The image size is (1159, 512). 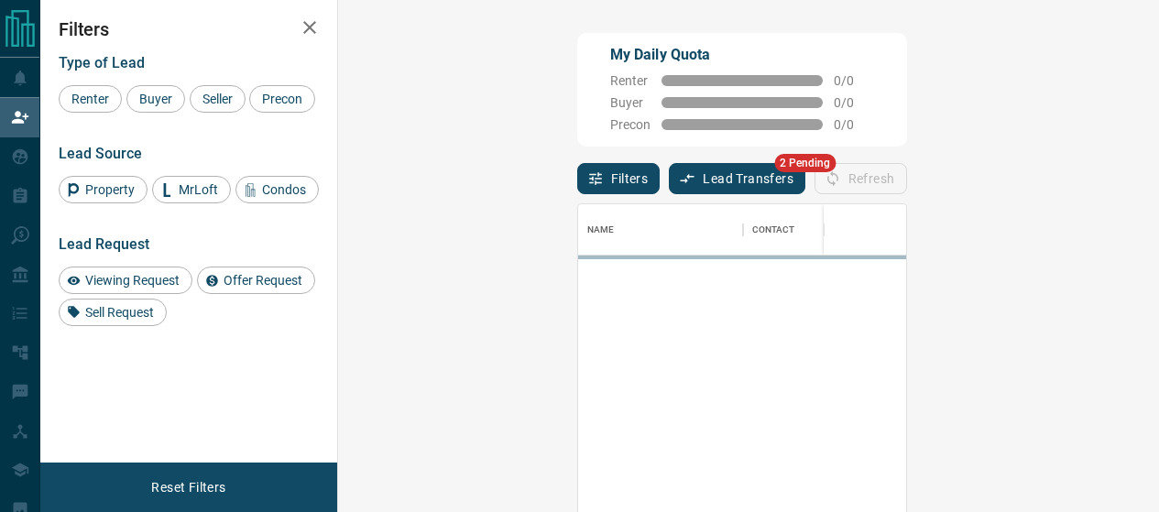 What do you see at coordinates (256, 280) in the screenshot?
I see `div: Offer Request` at bounding box center [256, 280].